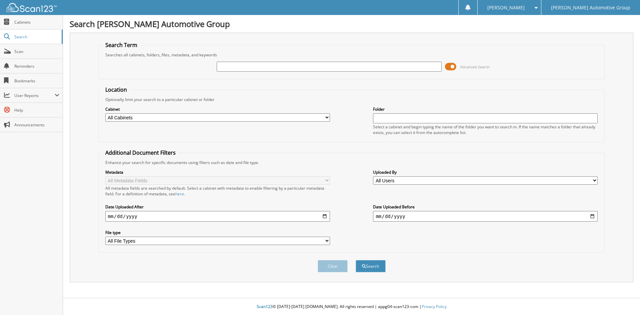 Image resolution: width=640 pixels, height=315 pixels. I want to click on a: Privacy Policy, so click(434, 307).